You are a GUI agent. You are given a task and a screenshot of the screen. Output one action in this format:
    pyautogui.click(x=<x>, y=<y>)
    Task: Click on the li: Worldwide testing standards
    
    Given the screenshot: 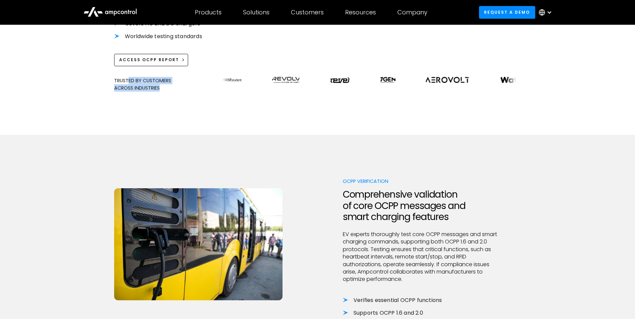 What is the action you would take?
    pyautogui.click(x=193, y=36)
    